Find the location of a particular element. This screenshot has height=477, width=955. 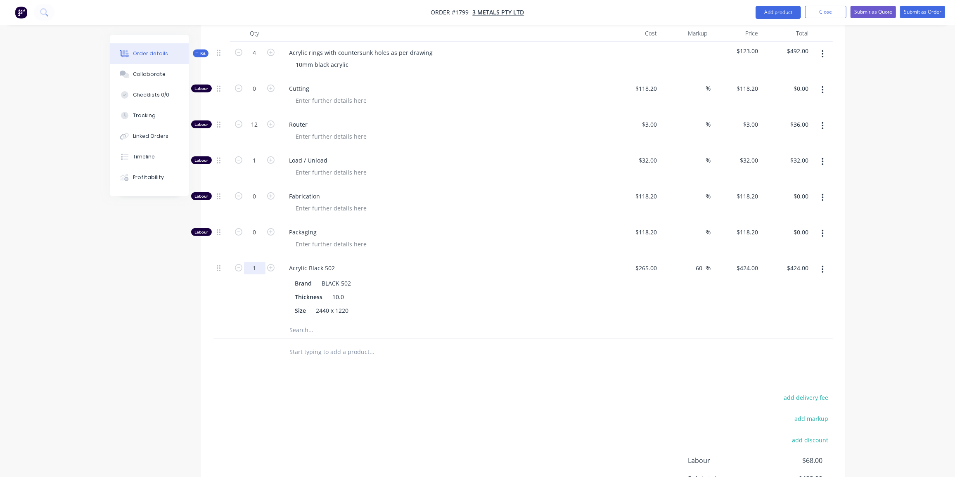

div: Order details is located at coordinates (150, 54).